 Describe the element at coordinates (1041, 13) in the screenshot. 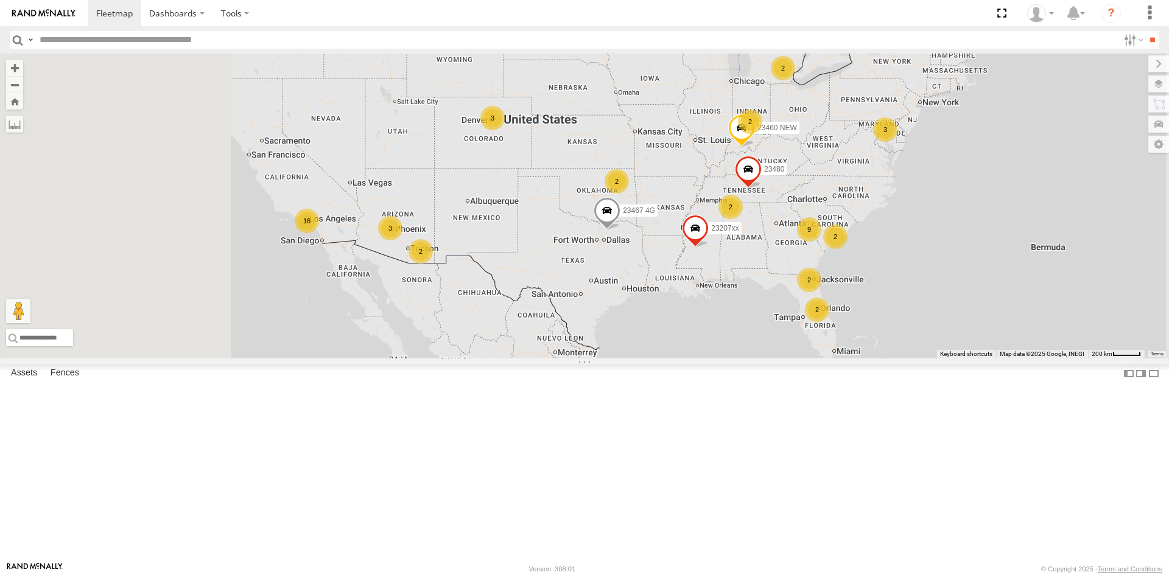

I see `div: Sardor Khadjimedov` at that location.